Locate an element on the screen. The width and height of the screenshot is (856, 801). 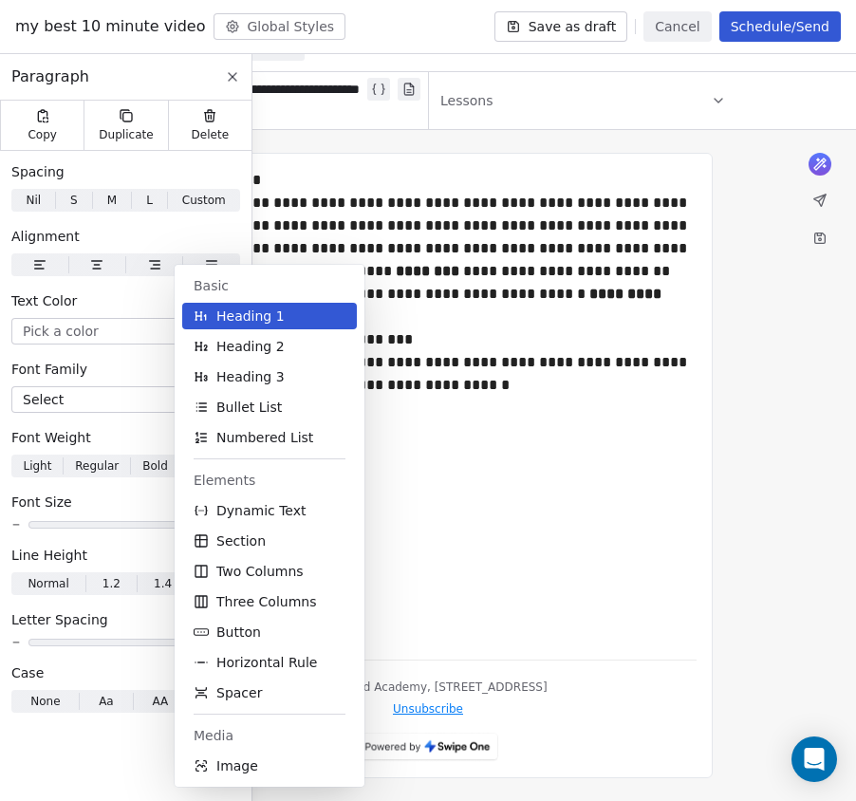
span: Font Size is located at coordinates (42, 502).